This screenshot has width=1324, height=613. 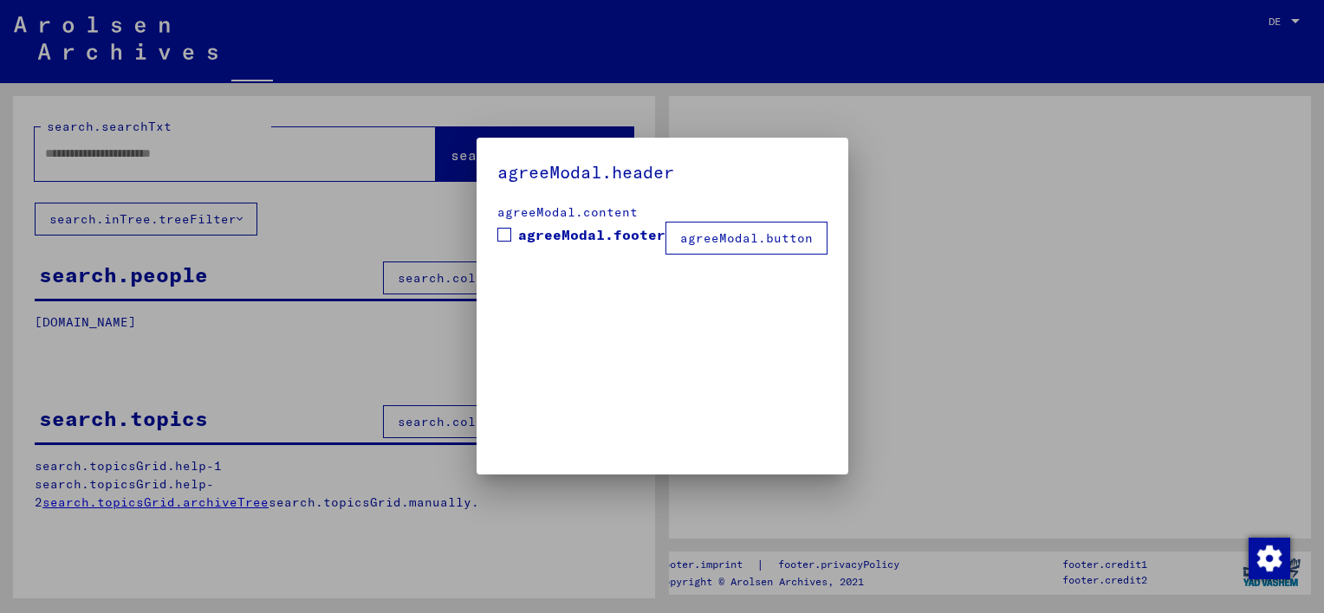 I want to click on h5: agreeModal.header, so click(x=662, y=172).